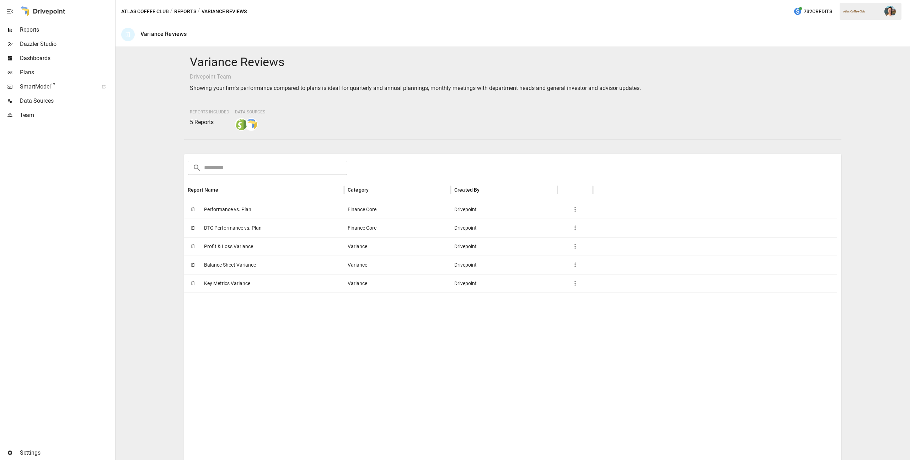  I want to click on img: shopify, so click(241, 124).